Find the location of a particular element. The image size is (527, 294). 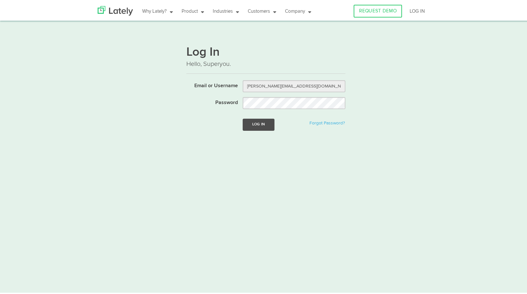

h1: Log In is located at coordinates (266, 52).